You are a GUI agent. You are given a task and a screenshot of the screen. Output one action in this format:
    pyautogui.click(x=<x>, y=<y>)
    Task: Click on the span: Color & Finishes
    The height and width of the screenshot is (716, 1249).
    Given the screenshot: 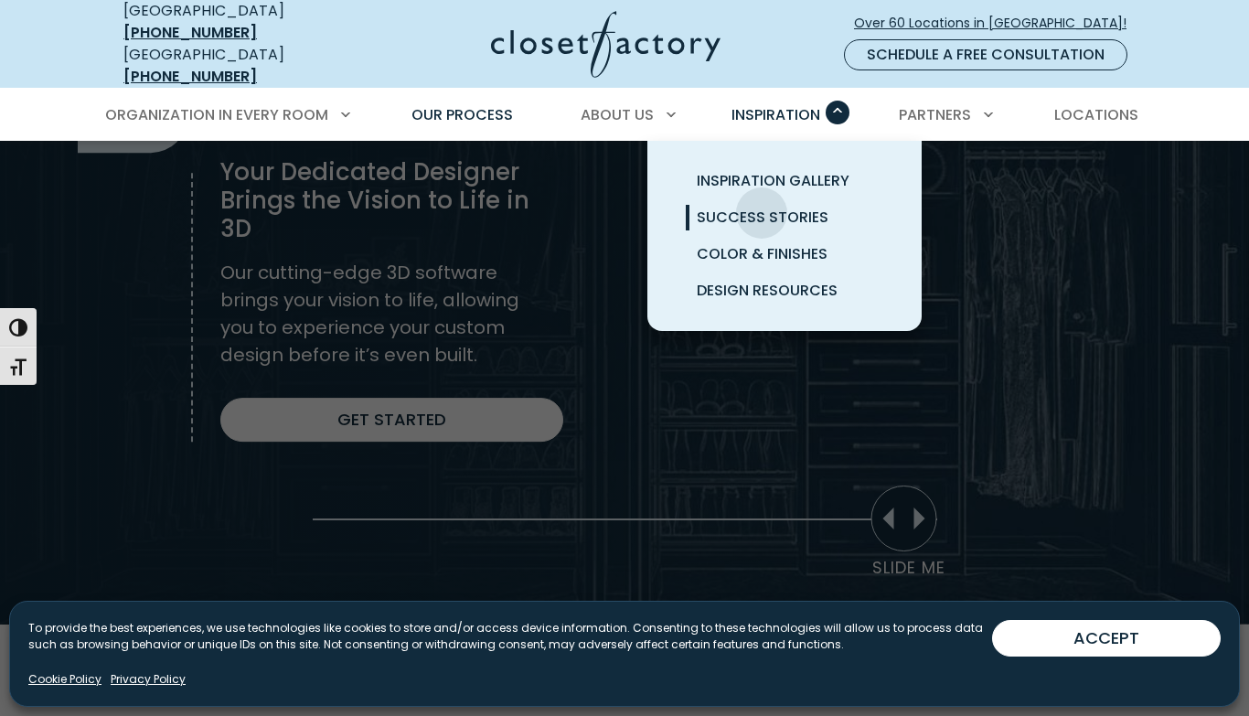 What is the action you would take?
    pyautogui.click(x=762, y=253)
    